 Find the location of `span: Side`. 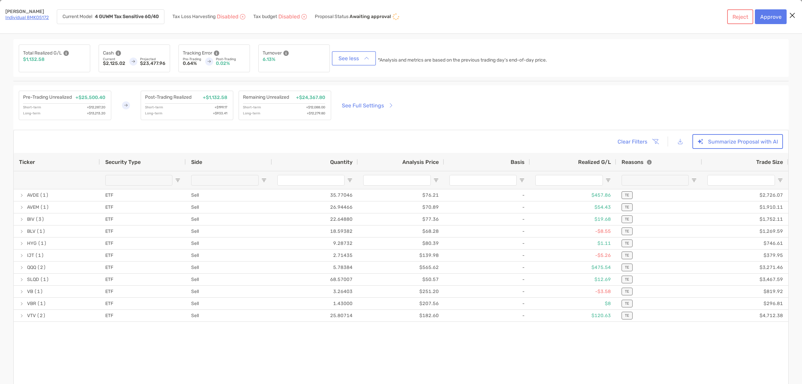

span: Side is located at coordinates (196, 162).